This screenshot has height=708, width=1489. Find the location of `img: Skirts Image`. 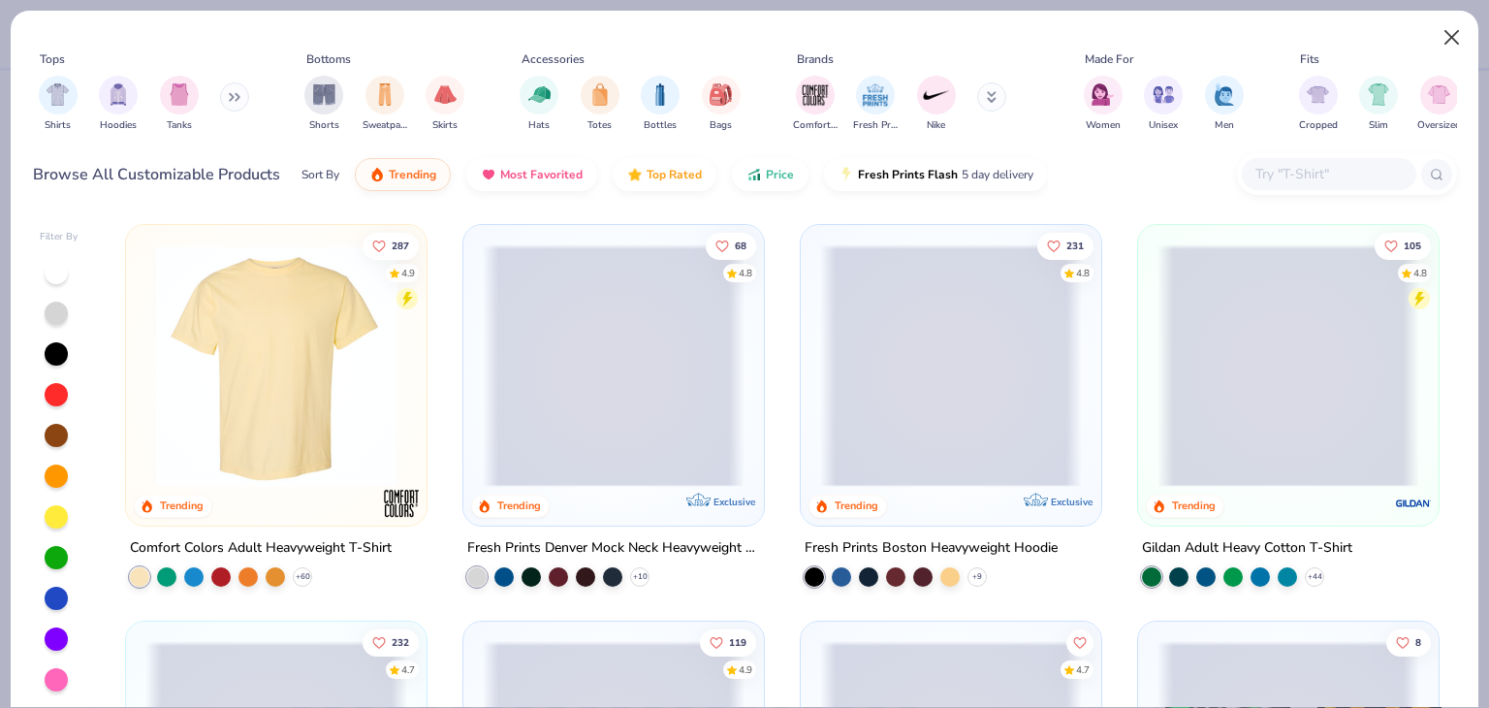

img: Skirts Image is located at coordinates (445, 94).